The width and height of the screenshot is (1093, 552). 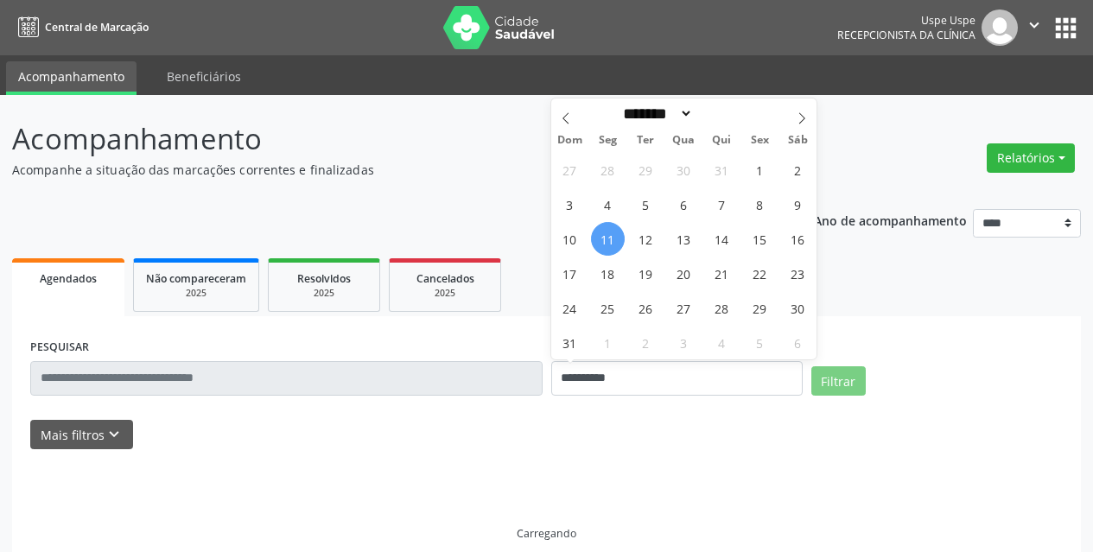 I want to click on span: Agosto 10, 2025, so click(x=569, y=238).